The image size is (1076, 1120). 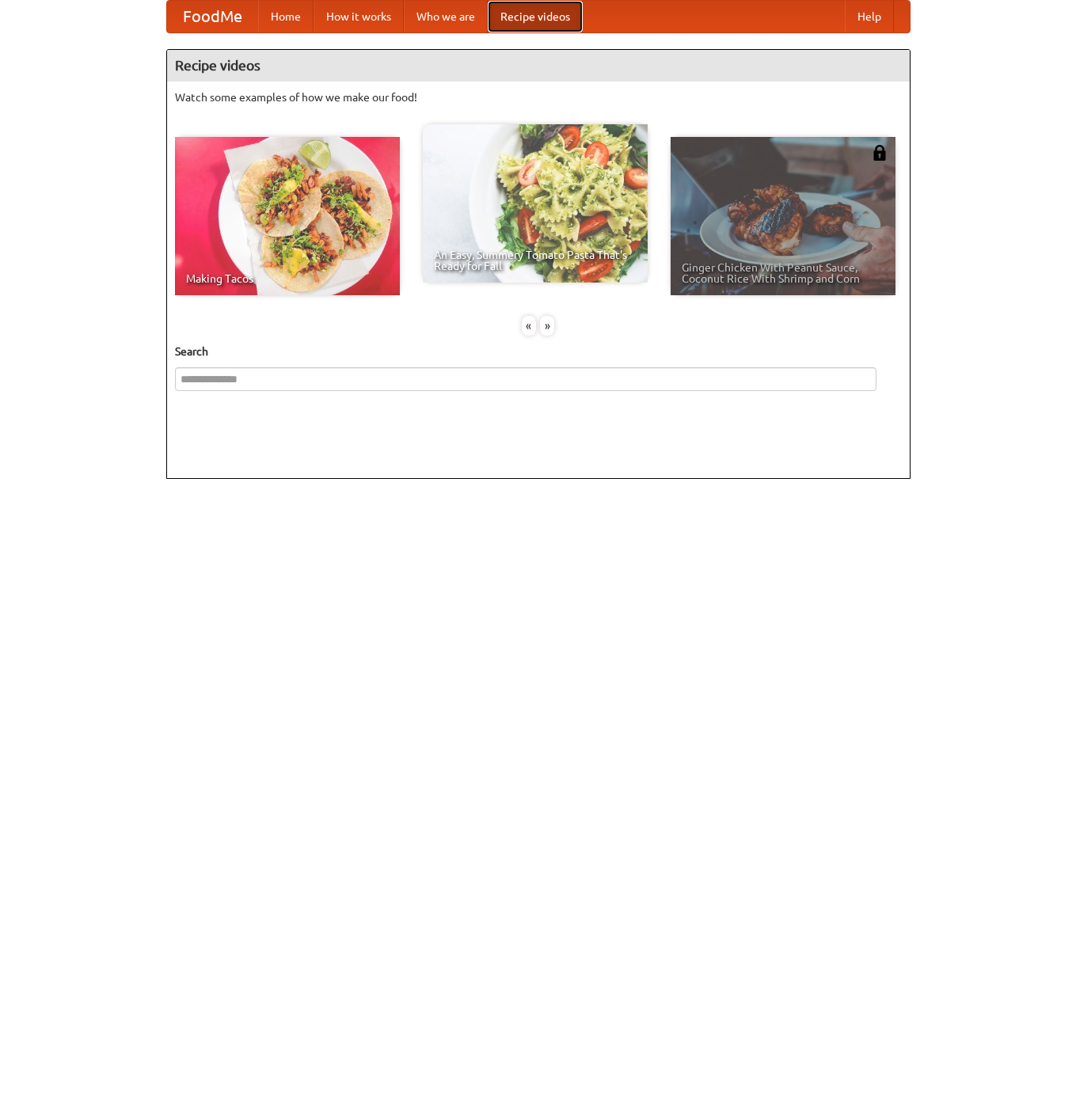 I want to click on img: 483408.png, so click(x=879, y=152).